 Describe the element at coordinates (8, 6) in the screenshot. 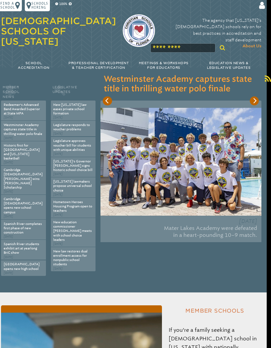

I see `p: Find a school` at that location.